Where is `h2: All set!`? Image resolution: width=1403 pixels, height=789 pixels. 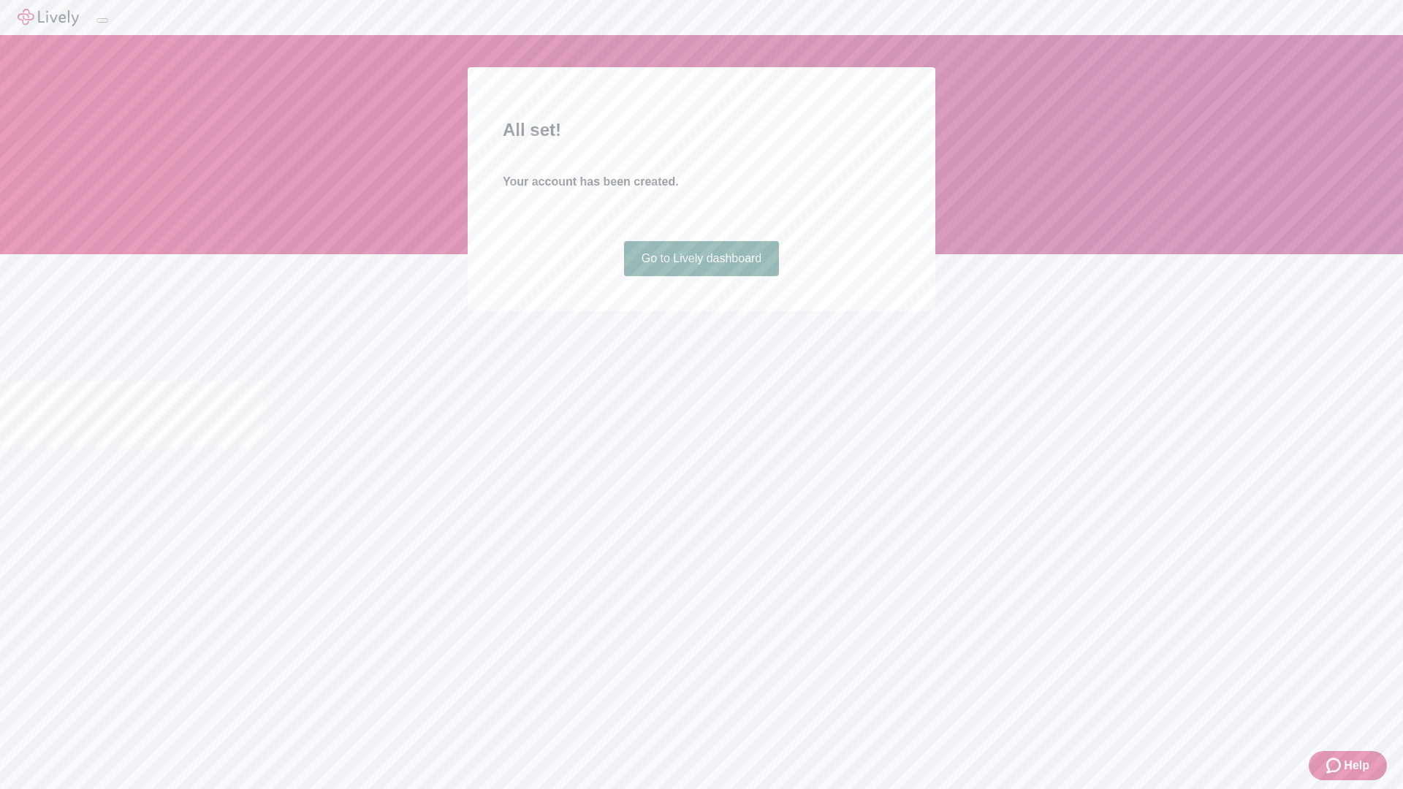 h2: All set! is located at coordinates (702, 130).